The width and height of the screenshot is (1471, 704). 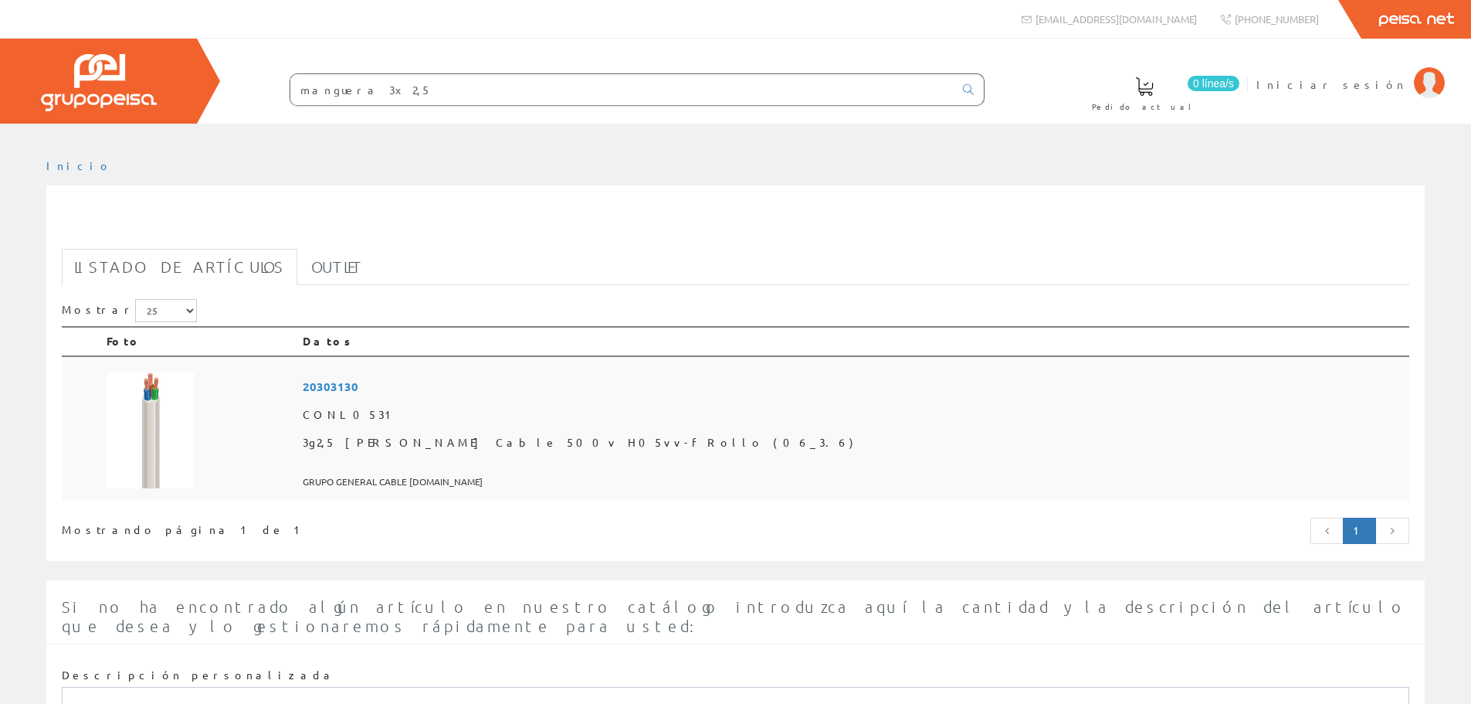 What do you see at coordinates (198, 675) in the screenshot?
I see `label: Descripción personalizada` at bounding box center [198, 675].